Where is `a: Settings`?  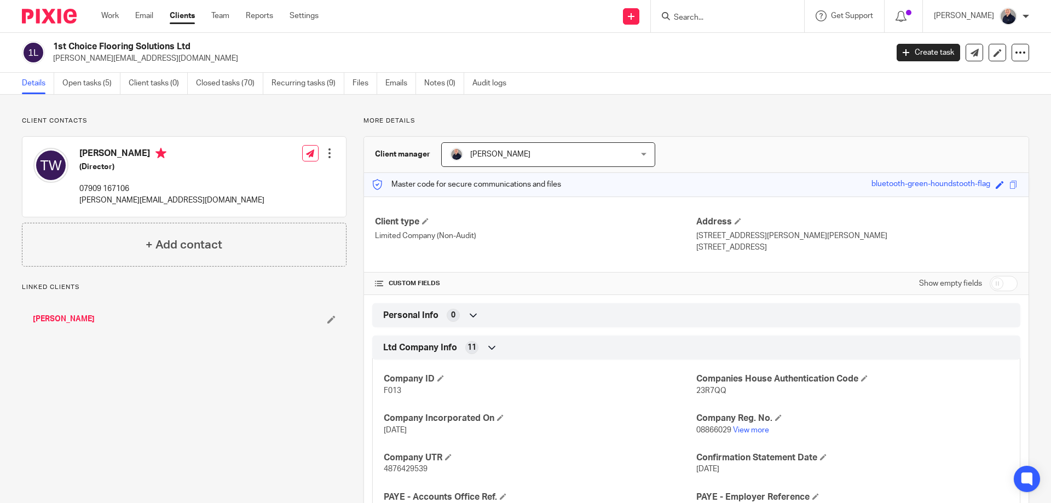 a: Settings is located at coordinates (304, 16).